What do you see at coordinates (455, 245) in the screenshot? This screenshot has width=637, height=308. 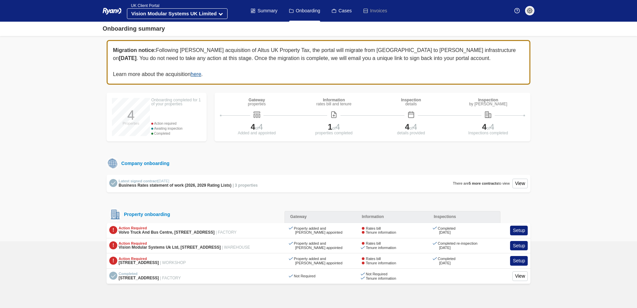 I see `div: Completed re-inspection` at bounding box center [455, 245].